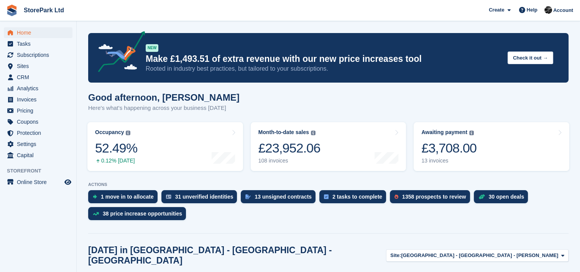  What do you see at coordinates (40, 110) in the screenshot?
I see `span: Pricing` at bounding box center [40, 110].